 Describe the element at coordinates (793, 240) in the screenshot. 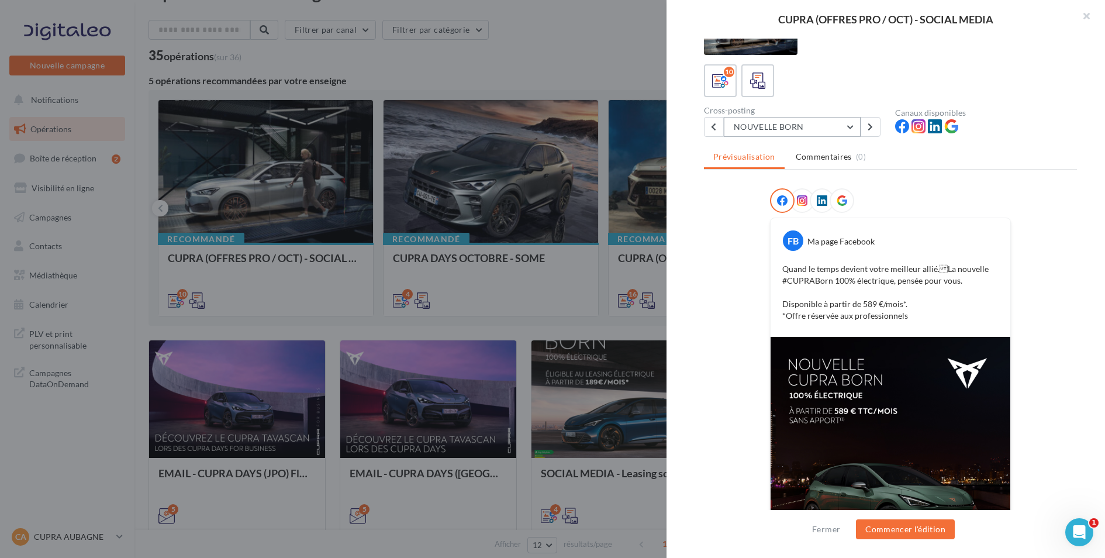

I see `div: FB` at that location.